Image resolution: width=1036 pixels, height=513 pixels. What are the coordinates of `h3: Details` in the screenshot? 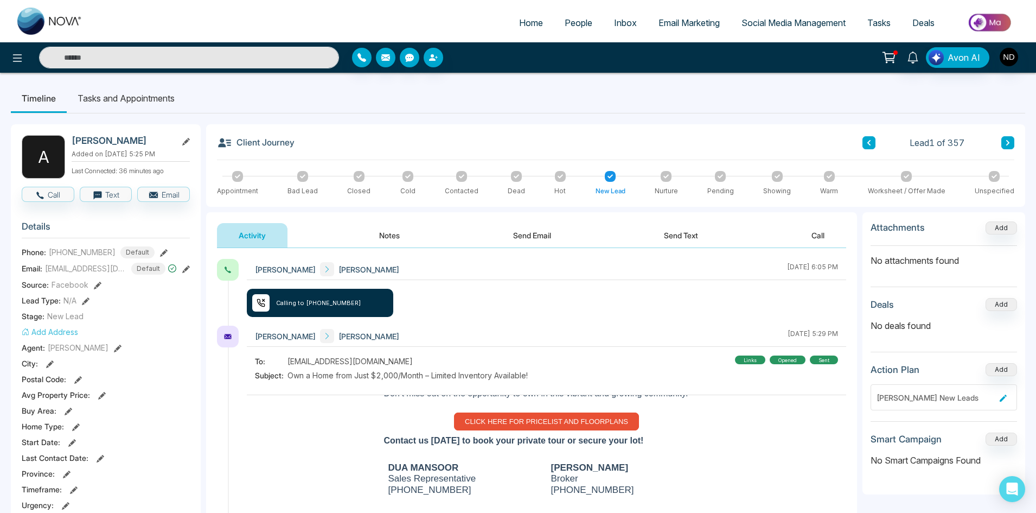 It's located at (106, 229).